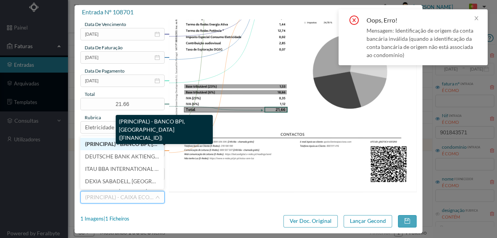 The image size is (497, 238). What do you see at coordinates (476, 18) in the screenshot?
I see `i: icon: close` at bounding box center [476, 18].